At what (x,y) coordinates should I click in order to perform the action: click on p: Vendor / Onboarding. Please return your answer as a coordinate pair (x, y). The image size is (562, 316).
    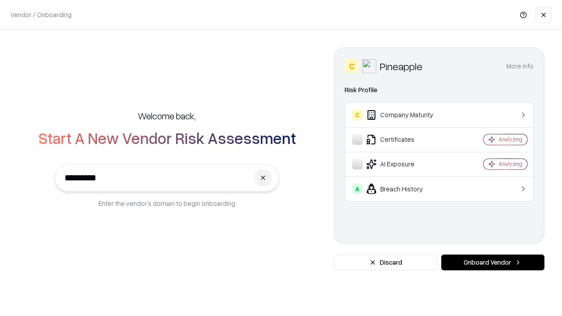
    Looking at the image, I should click on (41, 14).